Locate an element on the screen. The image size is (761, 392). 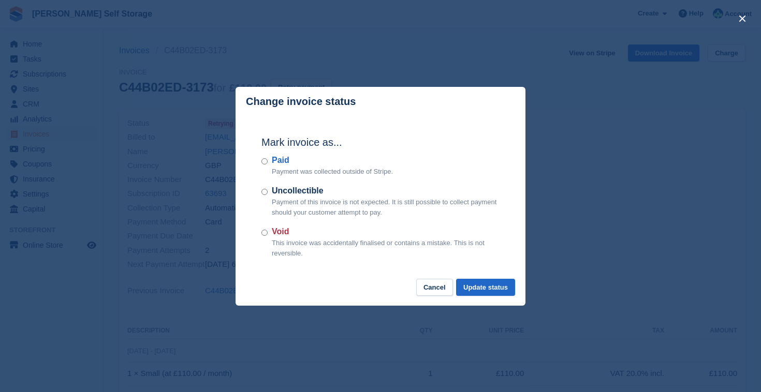
p: Payment was collected outside of Stripe. is located at coordinates (332, 172).